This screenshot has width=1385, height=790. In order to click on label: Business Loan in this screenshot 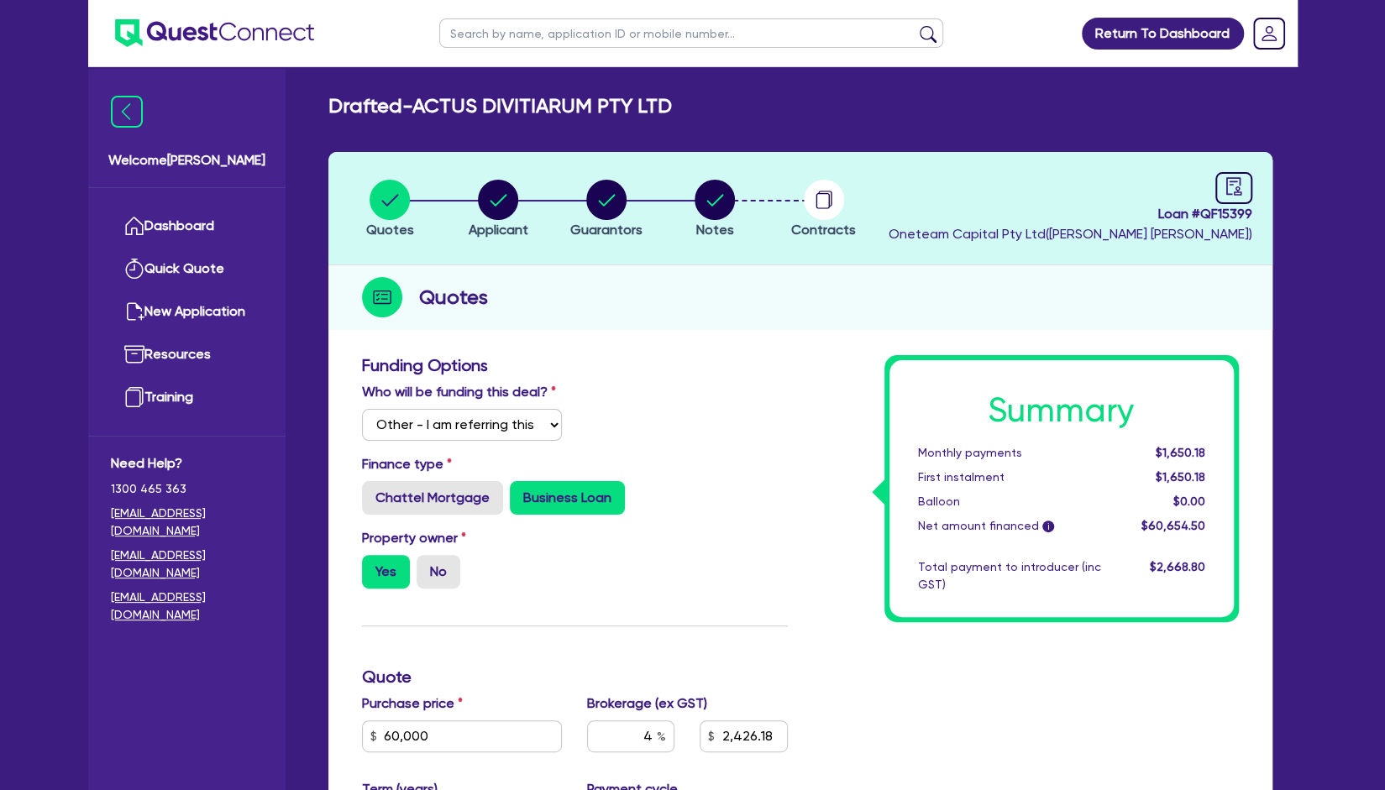, I will do `click(567, 498)`.